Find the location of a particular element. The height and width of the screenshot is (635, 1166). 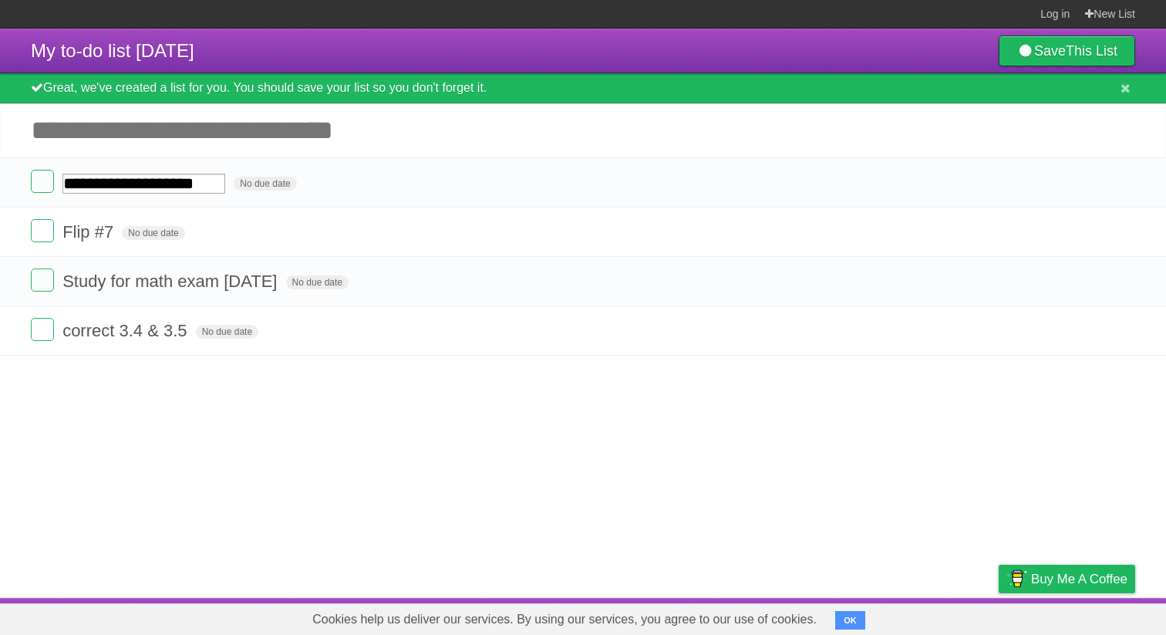

a: Buy me a coffee is located at coordinates (1067, 579).